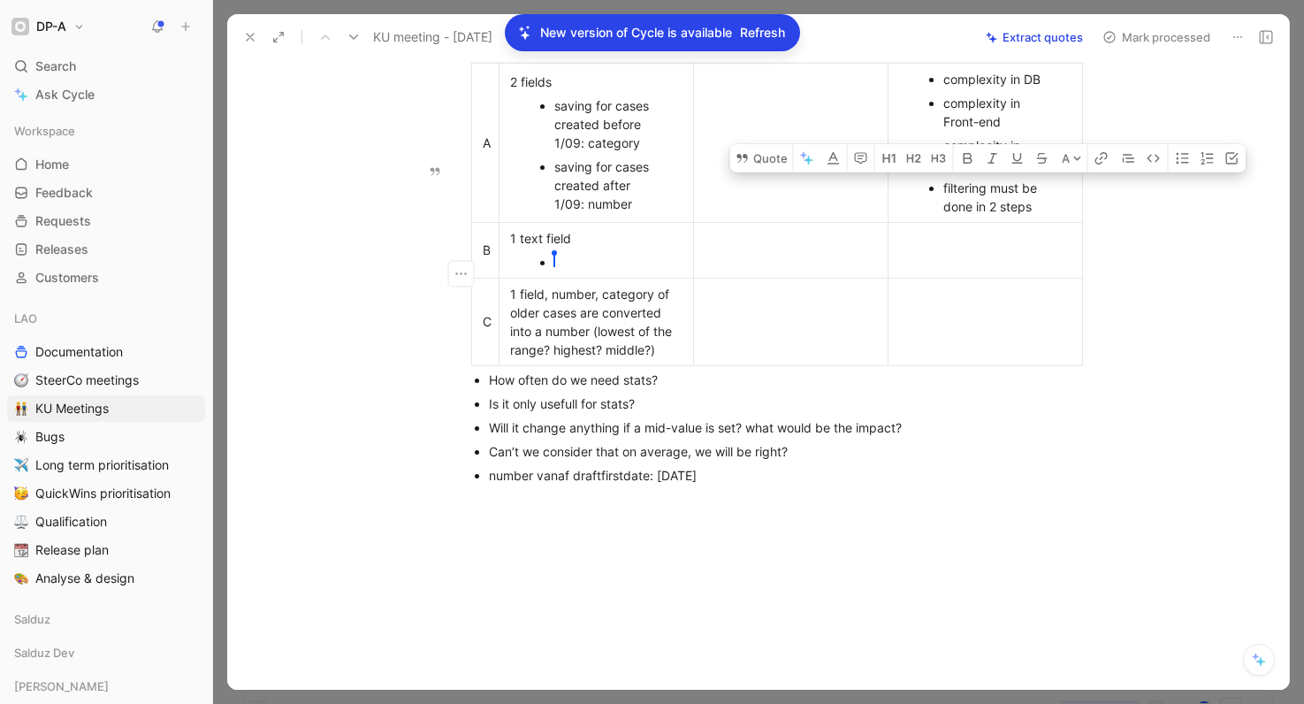 Image resolution: width=1304 pixels, height=704 pixels. What do you see at coordinates (106, 249) in the screenshot?
I see `a: Releases` at bounding box center [106, 249].